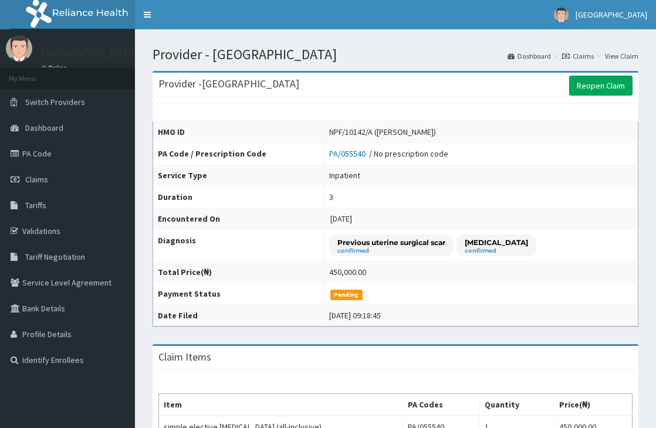  What do you see at coordinates (517, 405) in the screenshot?
I see `th: Quantity` at bounding box center [517, 405].